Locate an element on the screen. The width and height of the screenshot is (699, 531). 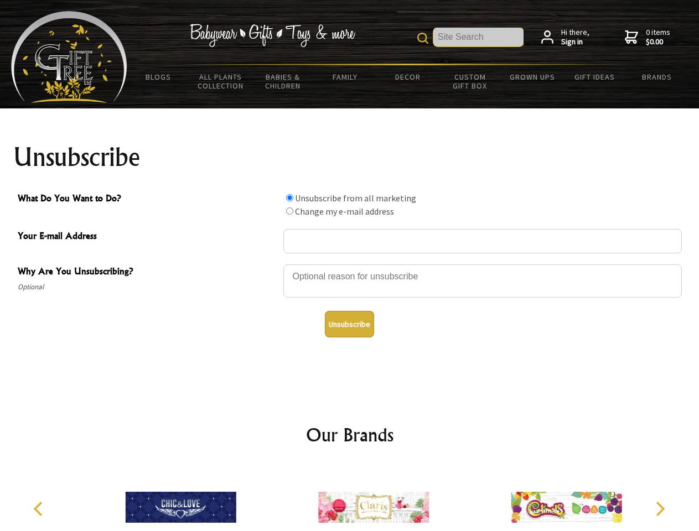
a: Custom Gift Box is located at coordinates (470, 81).